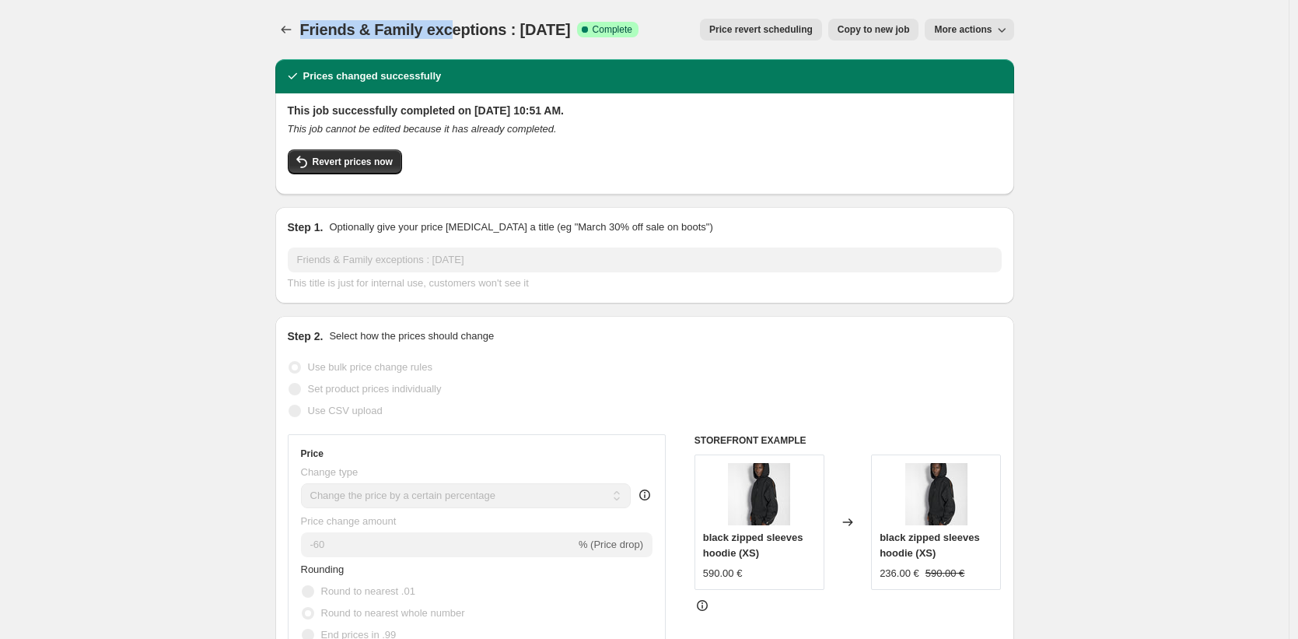  What do you see at coordinates (723, 573) in the screenshot?
I see `div: 590.00 €` at bounding box center [723, 573].